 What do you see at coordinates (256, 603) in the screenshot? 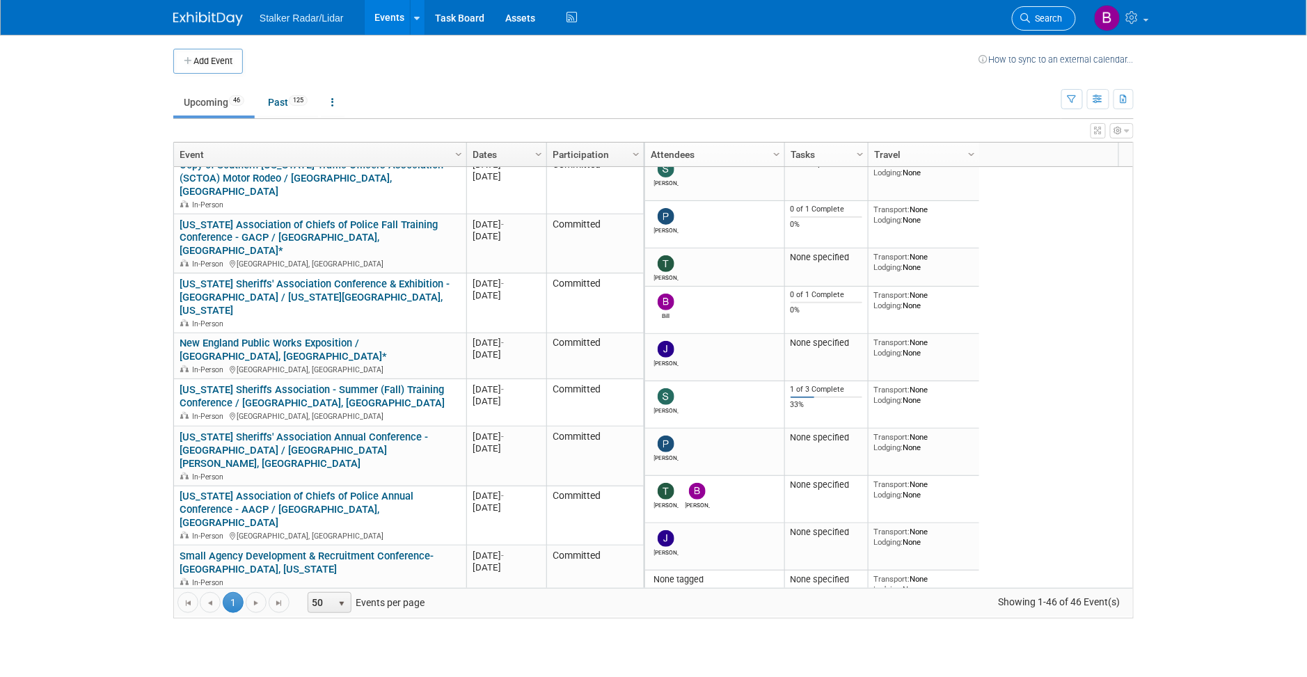
I see `span: Go to the next page` at bounding box center [256, 603].